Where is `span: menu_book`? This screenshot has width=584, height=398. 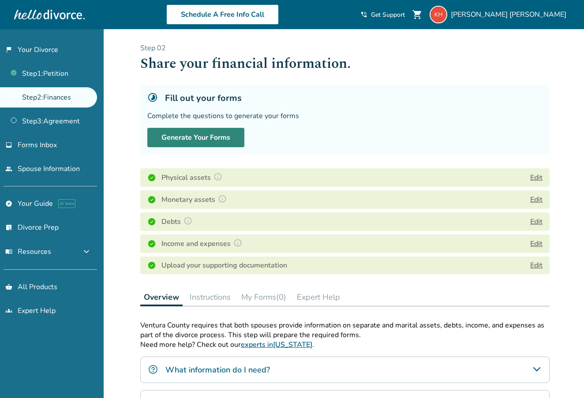 span: menu_book is located at coordinates (9, 252).